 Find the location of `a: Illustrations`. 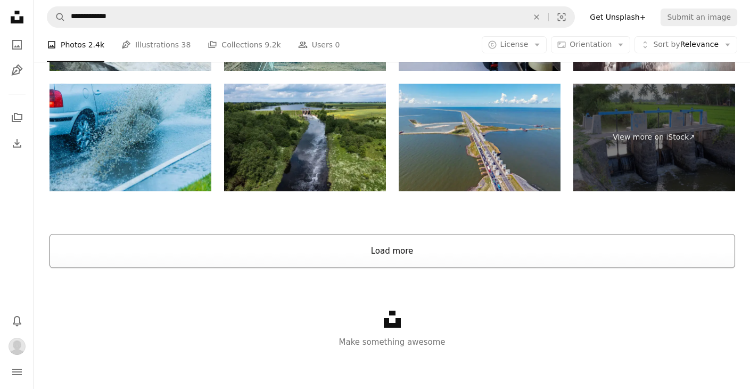

a: Illustrations is located at coordinates (17, 70).